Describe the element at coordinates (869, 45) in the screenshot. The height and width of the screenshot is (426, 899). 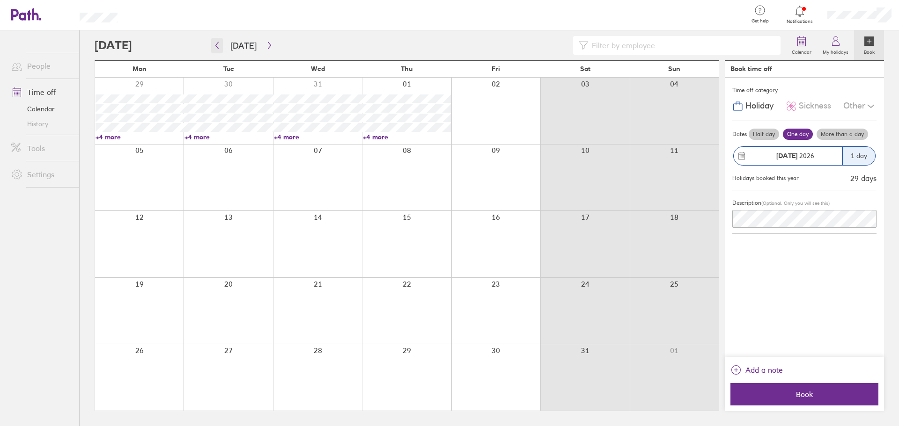
I see `a: Book` at that location.